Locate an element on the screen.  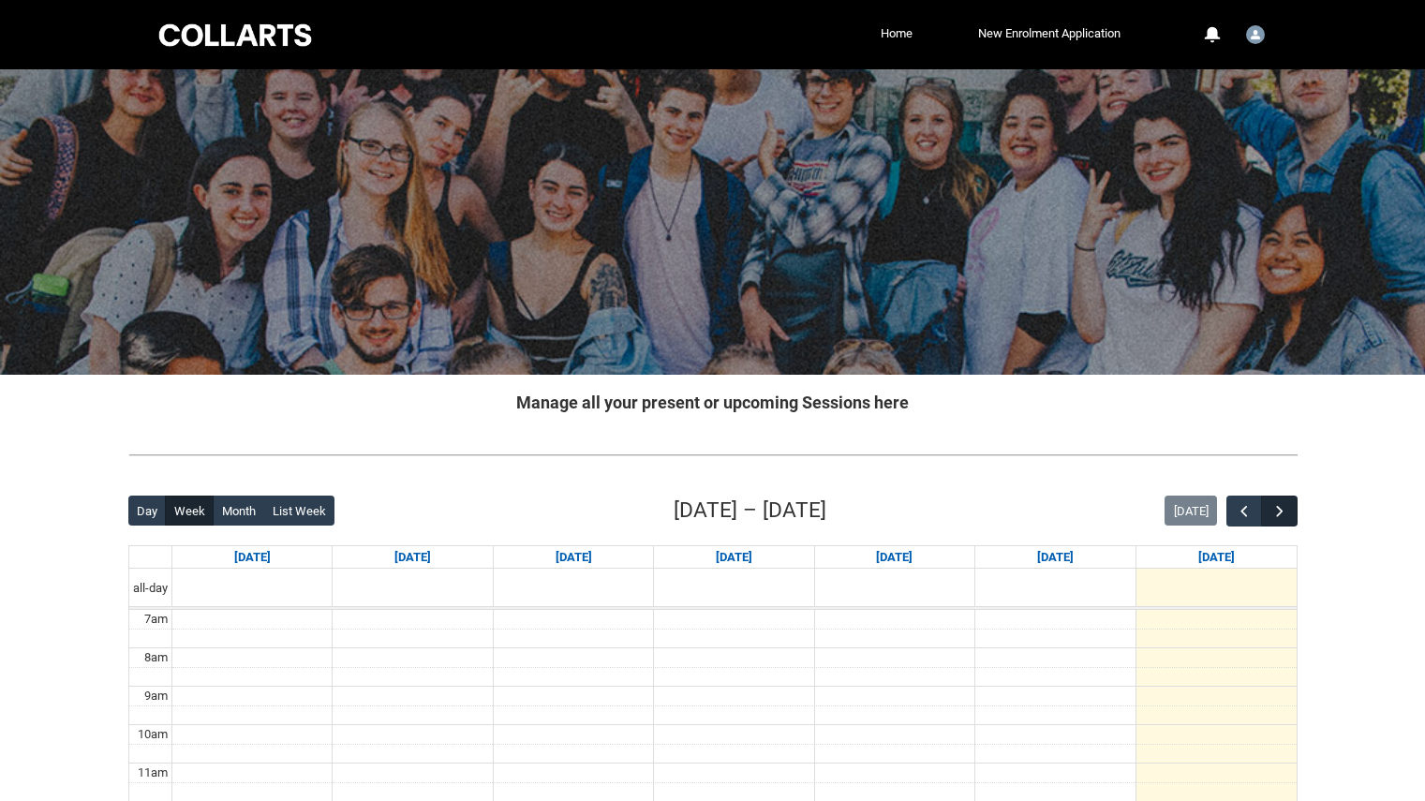
a: Go to September 2, 2025 is located at coordinates (573, 557).